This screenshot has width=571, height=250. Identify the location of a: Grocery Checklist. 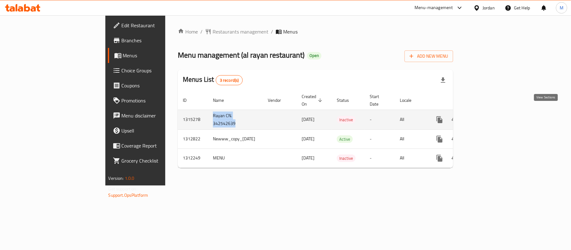
(154, 161).